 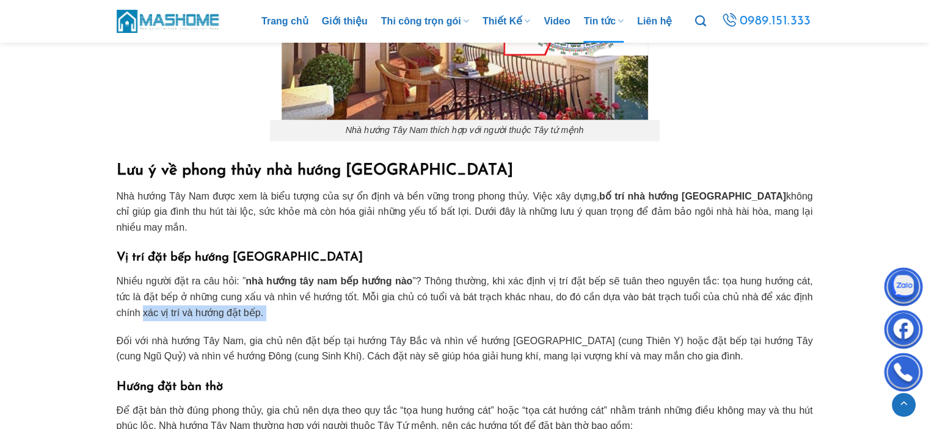 I want to click on img: MasHome – Tổng Thầu Thiết Kế Và Xây Nhà Trọn Gói, so click(x=169, y=21).